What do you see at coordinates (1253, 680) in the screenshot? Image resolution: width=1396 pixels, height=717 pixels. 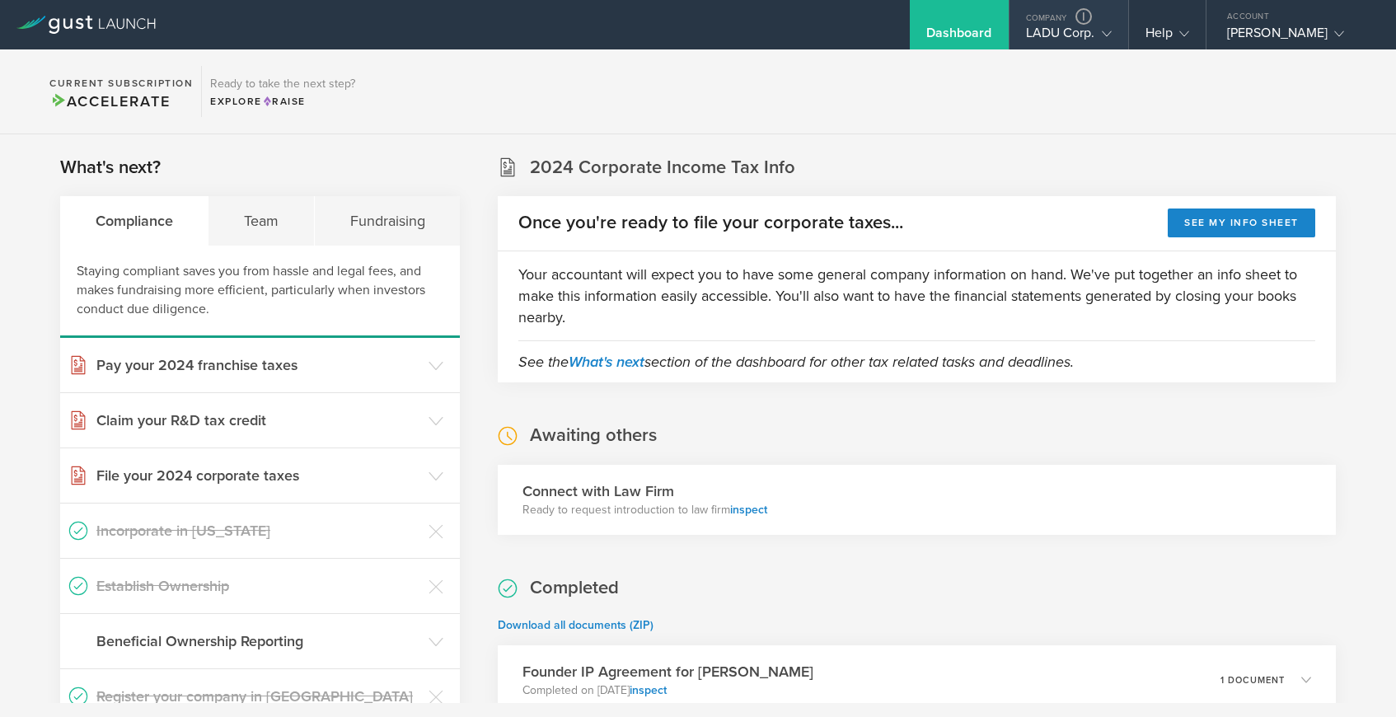 I see `p: 1 document` at bounding box center [1253, 680].